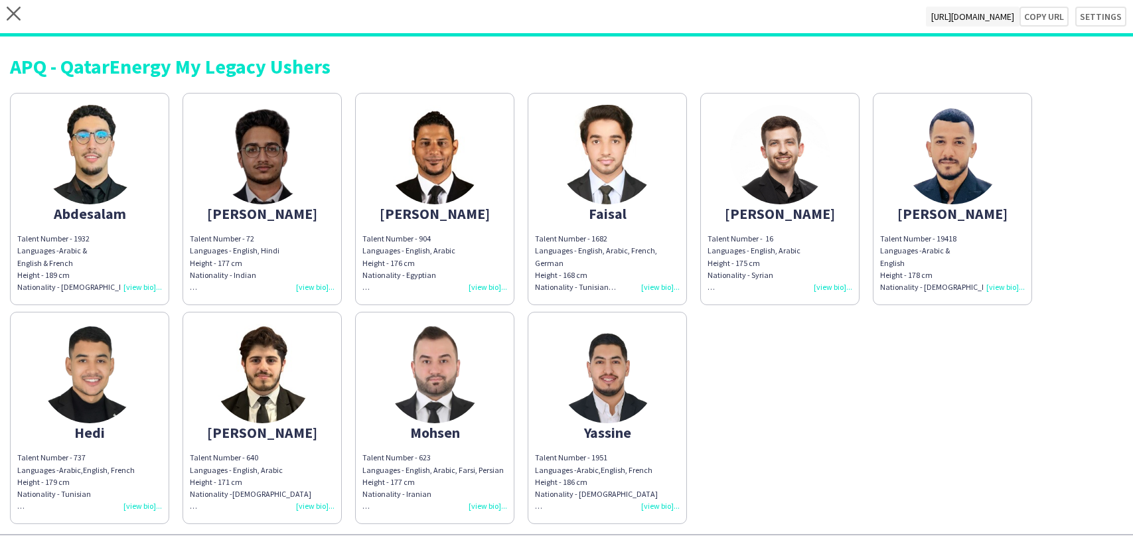  What do you see at coordinates (780, 155) in the screenshot?
I see `img: thumb-ae910882-345d-493f-8f15-6172bdb49d93.png` at bounding box center [780, 155].